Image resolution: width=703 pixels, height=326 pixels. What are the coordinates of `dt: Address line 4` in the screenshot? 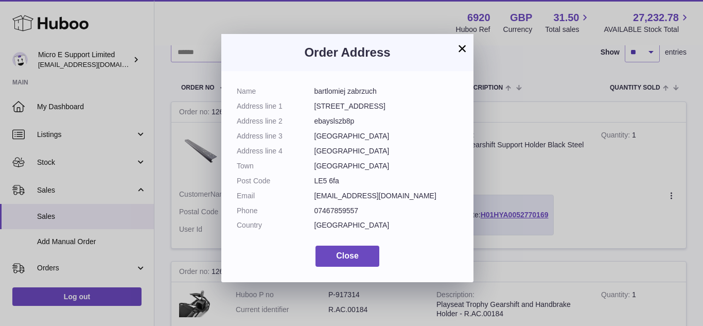 It's located at (275, 151).